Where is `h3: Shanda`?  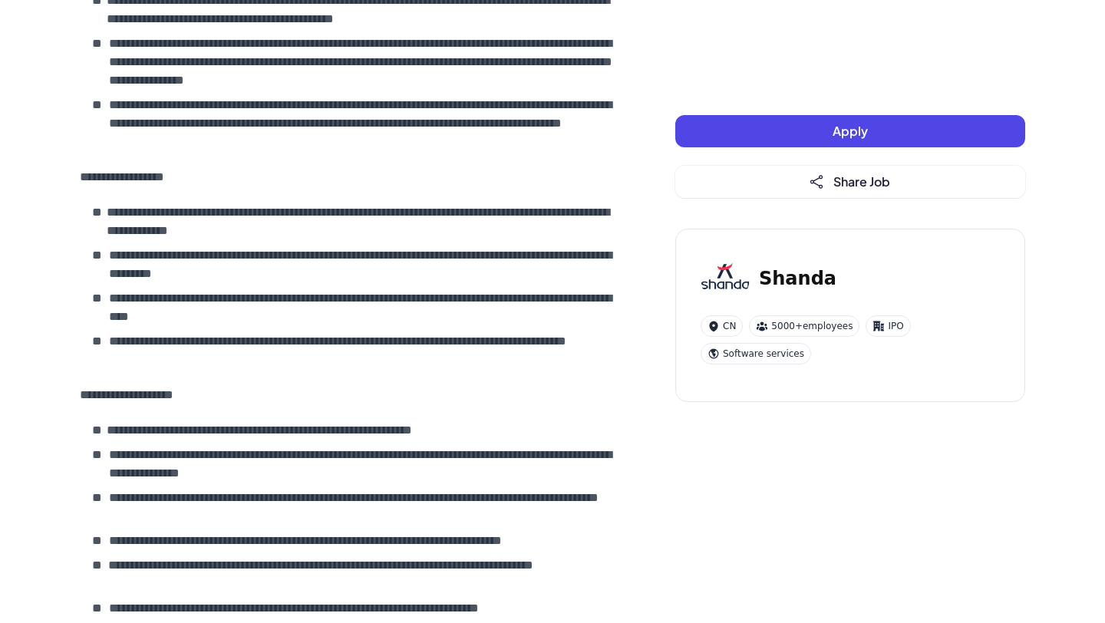 h3: Shanda is located at coordinates (797, 279).